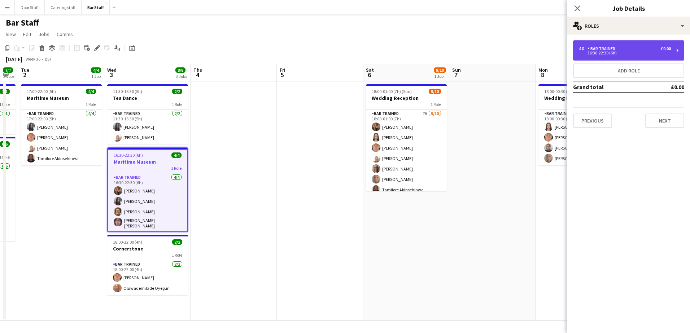 This screenshot has width=690, height=333. Describe the element at coordinates (628, 8) in the screenshot. I see `h3: Job Details` at that location.